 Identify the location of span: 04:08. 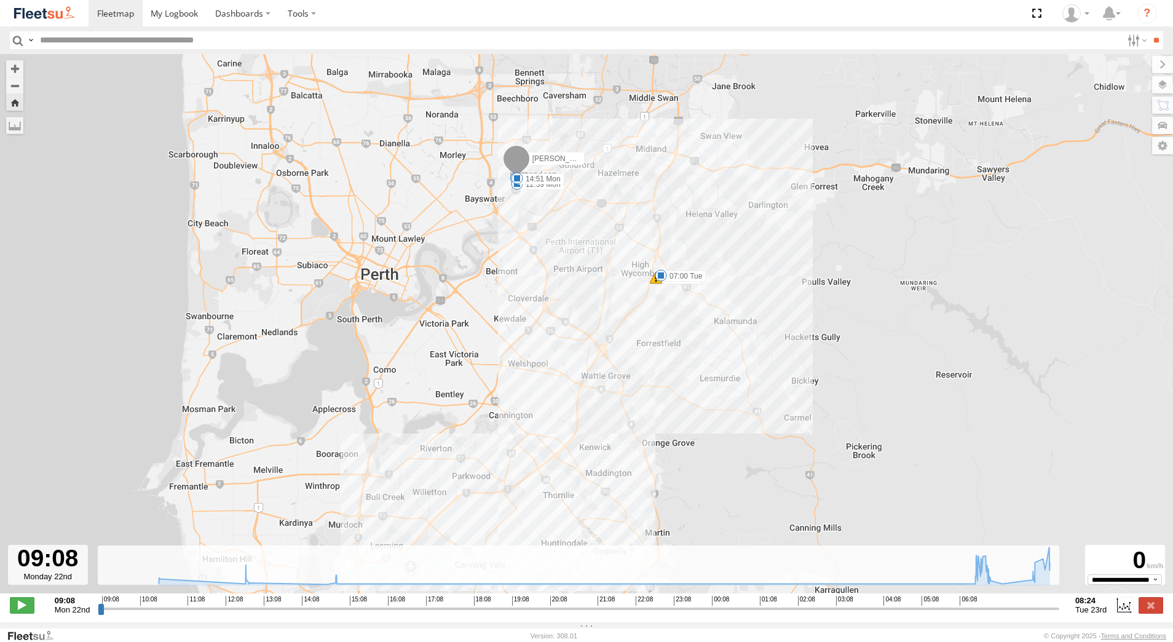
(892, 600).